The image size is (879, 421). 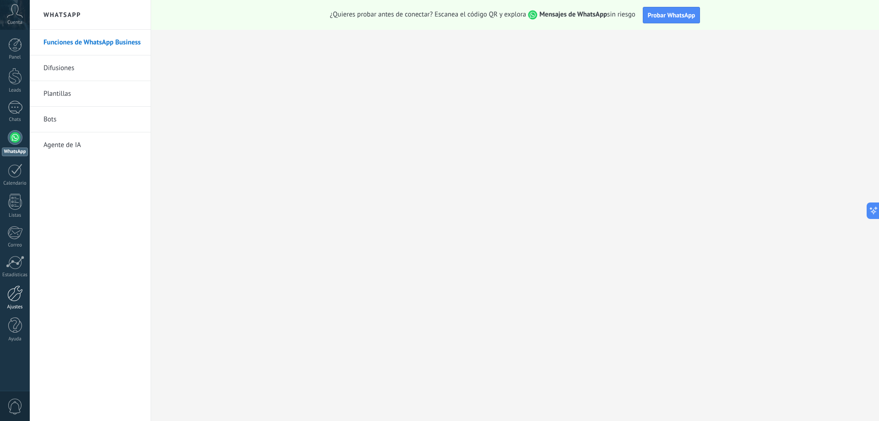 I want to click on div: Calendario, so click(x=15, y=183).